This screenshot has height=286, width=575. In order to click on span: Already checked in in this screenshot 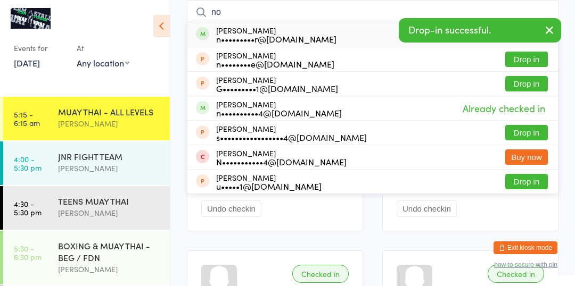, I will do `click(503, 108)`.